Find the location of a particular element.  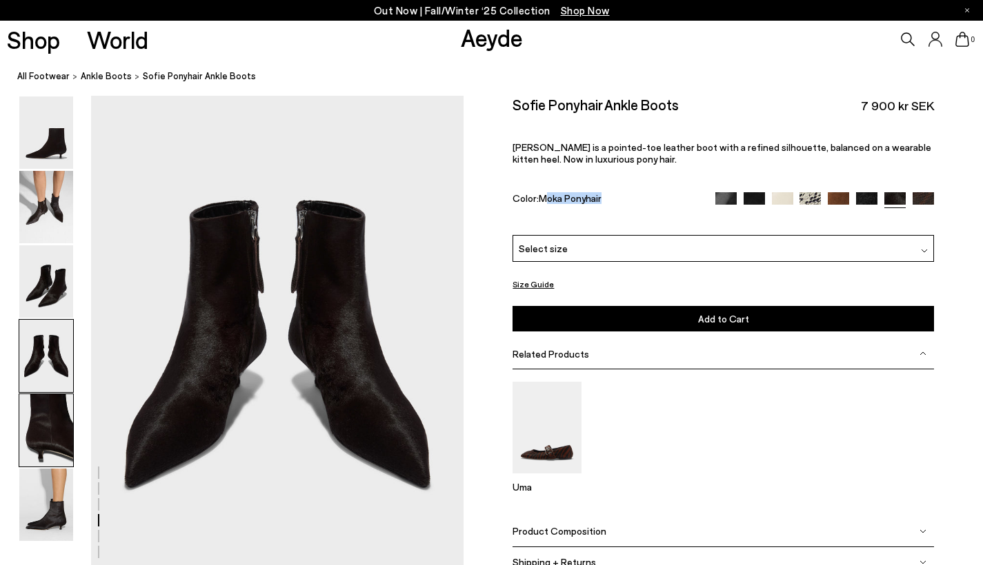

p: Out Now | Fall/Winter ‘25 Collection is located at coordinates (492, 10).